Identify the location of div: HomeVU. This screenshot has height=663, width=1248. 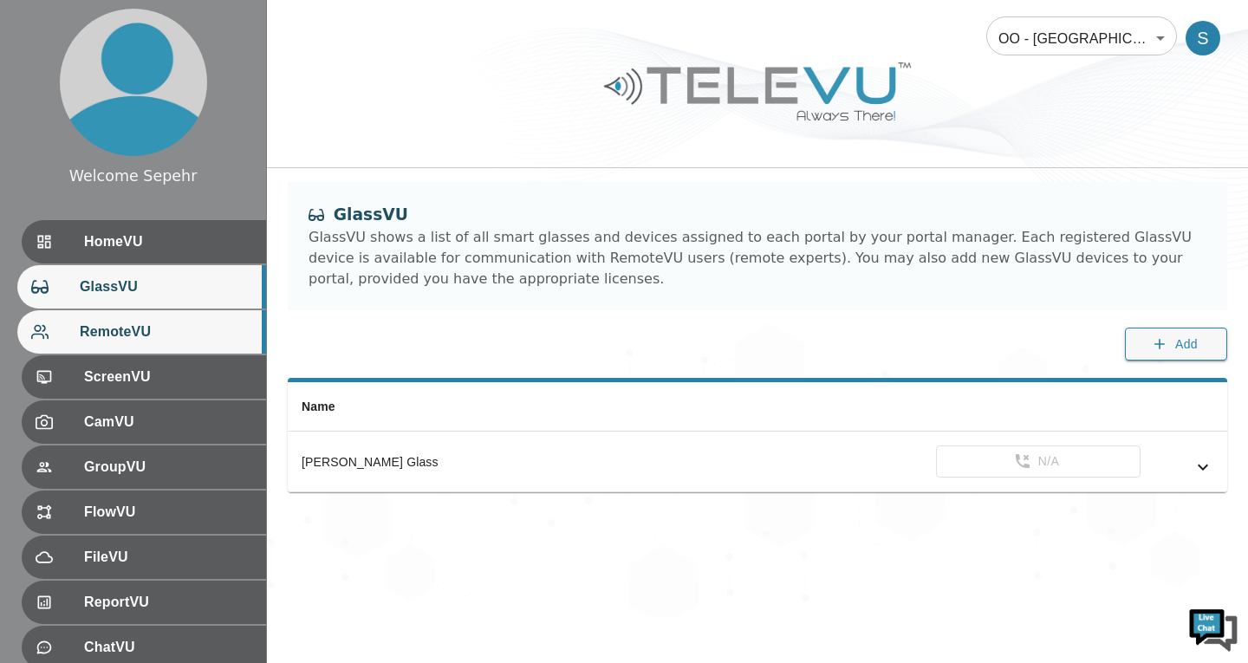
(144, 242).